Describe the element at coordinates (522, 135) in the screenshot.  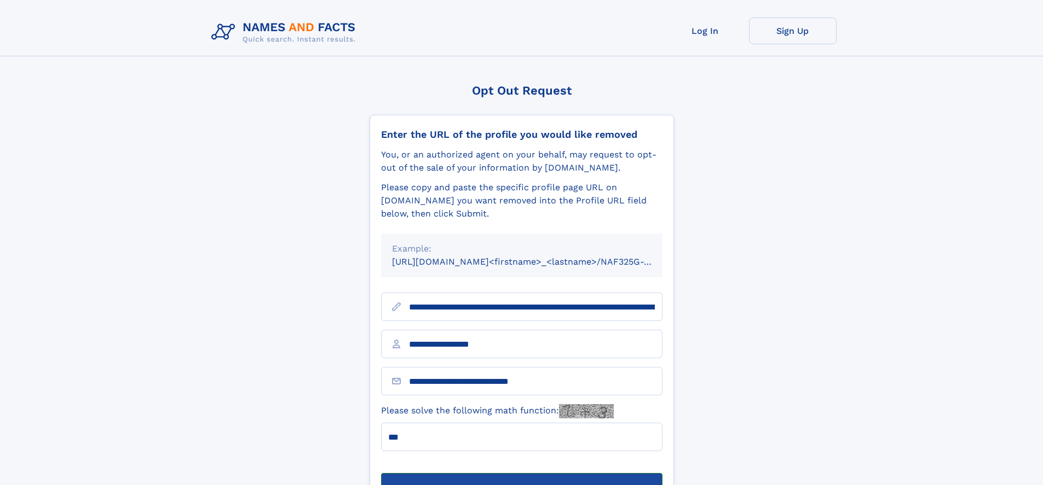
I see `div: Enter the URL of the profile you would like removed` at that location.